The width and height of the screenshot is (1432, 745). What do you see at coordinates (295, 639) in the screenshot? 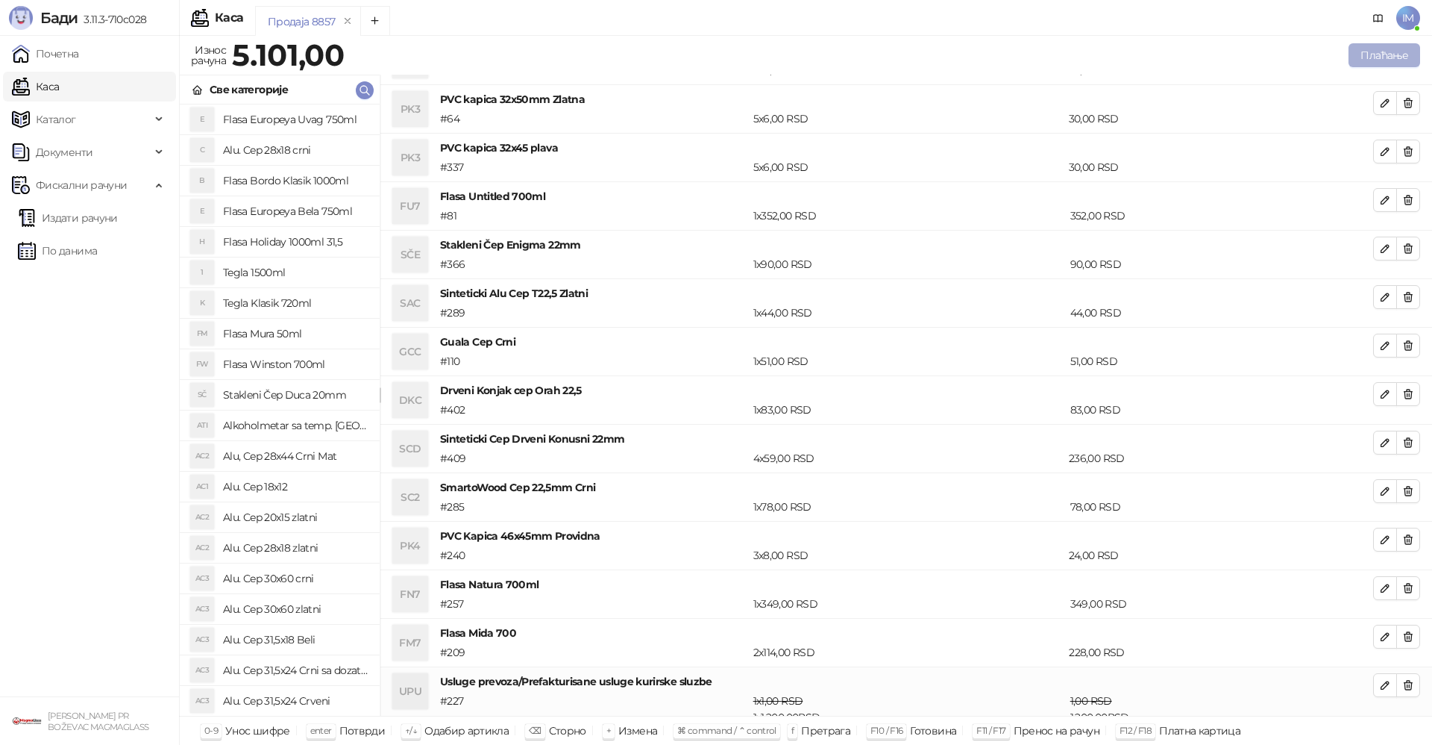
I see `h4: Alu. Cep 31,5x18 Beli` at bounding box center [295, 639].